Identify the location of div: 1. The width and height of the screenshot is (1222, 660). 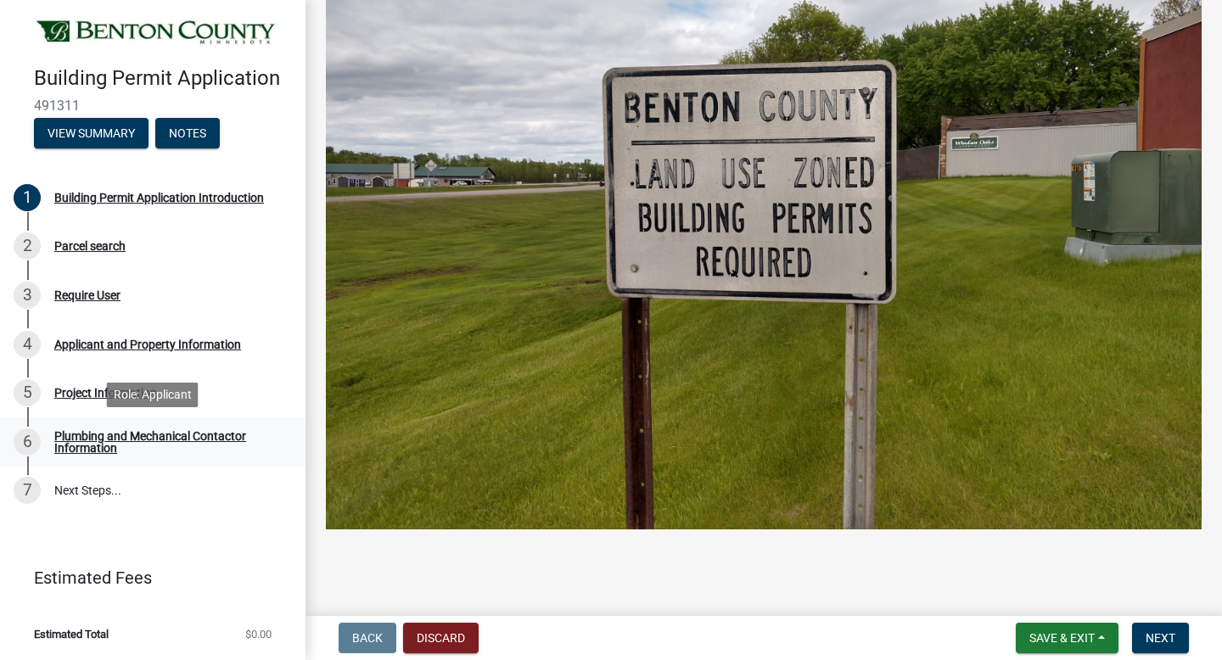
(27, 198).